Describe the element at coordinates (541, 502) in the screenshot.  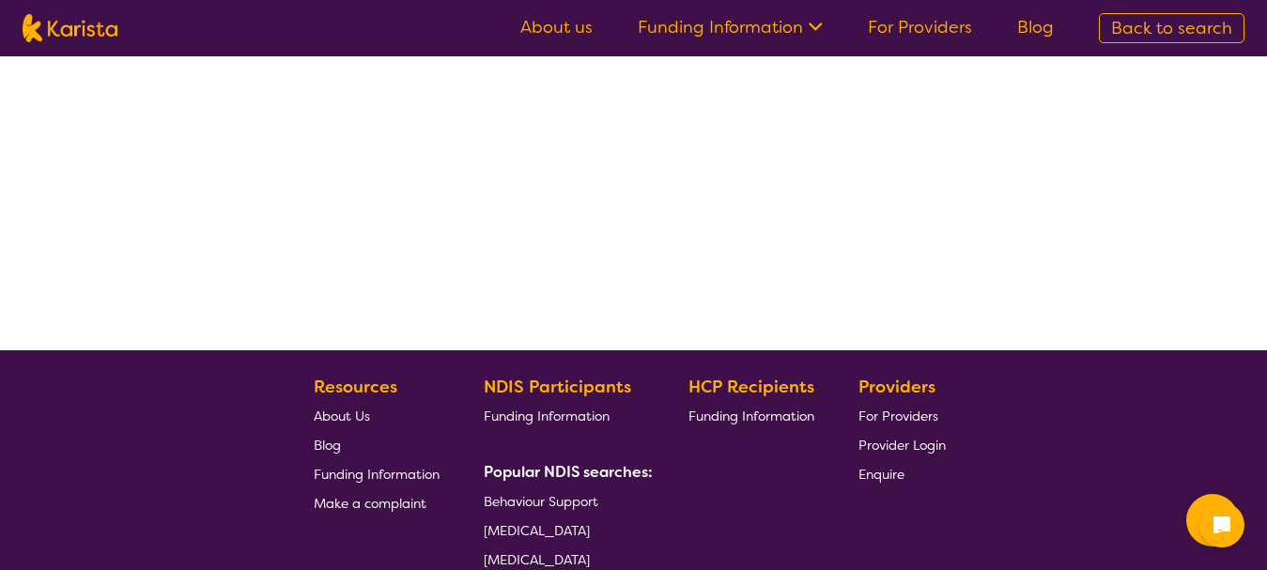
I see `span: Behaviour Support` at that location.